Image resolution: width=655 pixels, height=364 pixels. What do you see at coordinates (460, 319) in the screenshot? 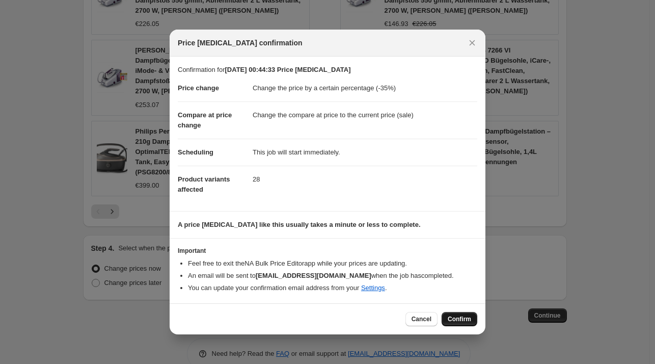
I see `button: Confirm` at bounding box center [460, 319].